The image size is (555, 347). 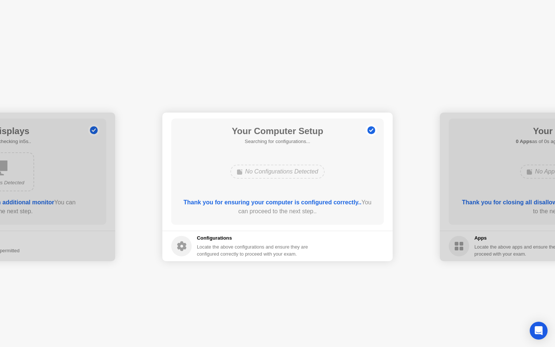 I want to click on div: Locate the above configurations and ensure they are configured correctly to proceed with your exam., so click(x=253, y=250).